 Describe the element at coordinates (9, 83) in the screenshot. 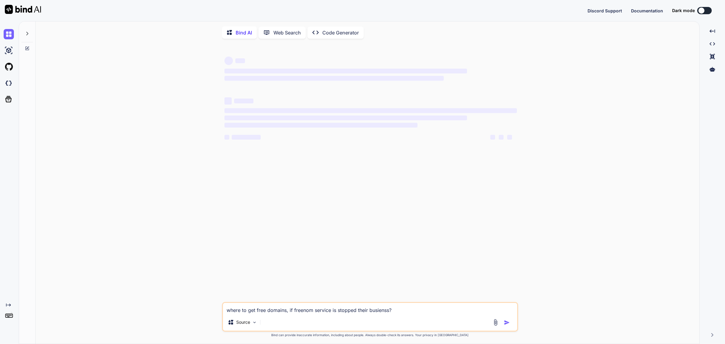

I see `img: darkCloudIdeIcon` at that location.